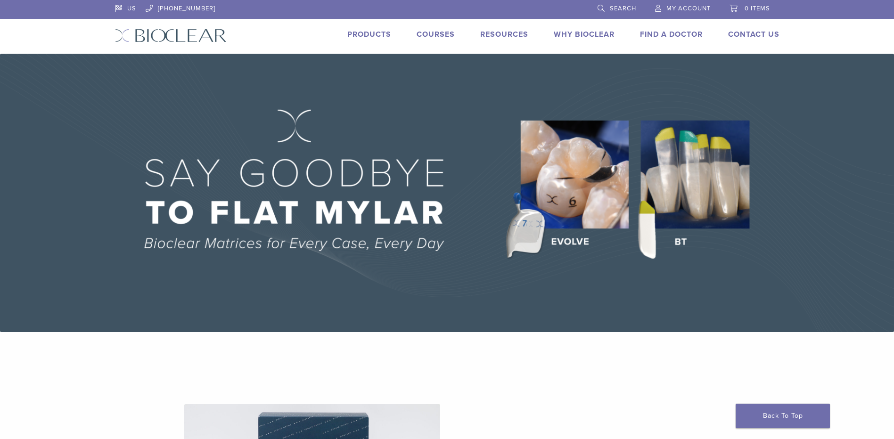 The image size is (894, 439). Describe the element at coordinates (689, 8) in the screenshot. I see `span: My Account` at that location.